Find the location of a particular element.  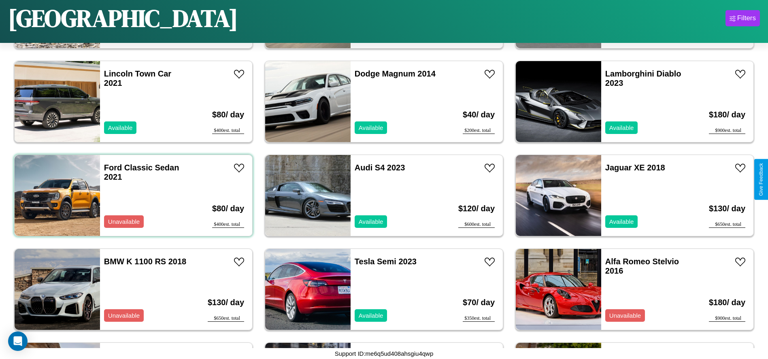

h3: $ 120 / day is located at coordinates (477, 209).